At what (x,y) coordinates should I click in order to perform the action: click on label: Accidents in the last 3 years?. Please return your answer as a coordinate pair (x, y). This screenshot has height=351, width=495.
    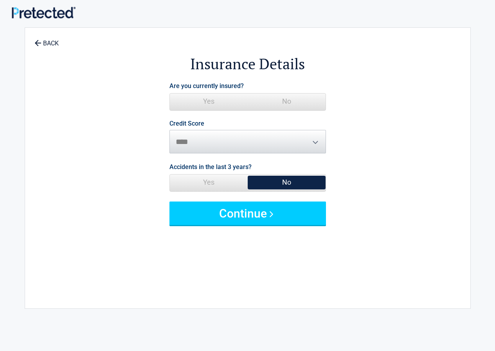
    Looking at the image, I should click on (211, 167).